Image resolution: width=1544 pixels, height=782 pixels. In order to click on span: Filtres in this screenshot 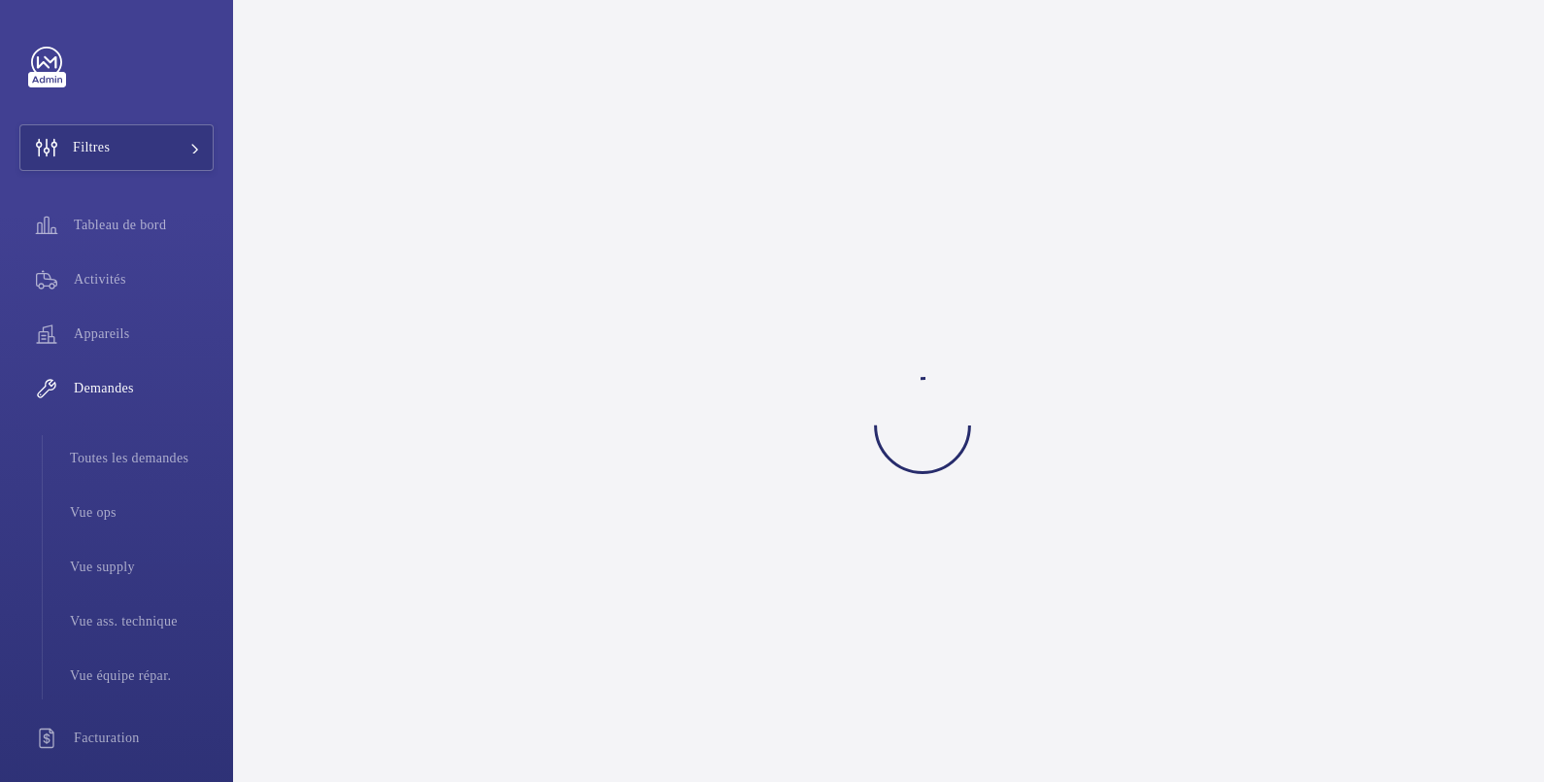, I will do `click(91, 148)`.